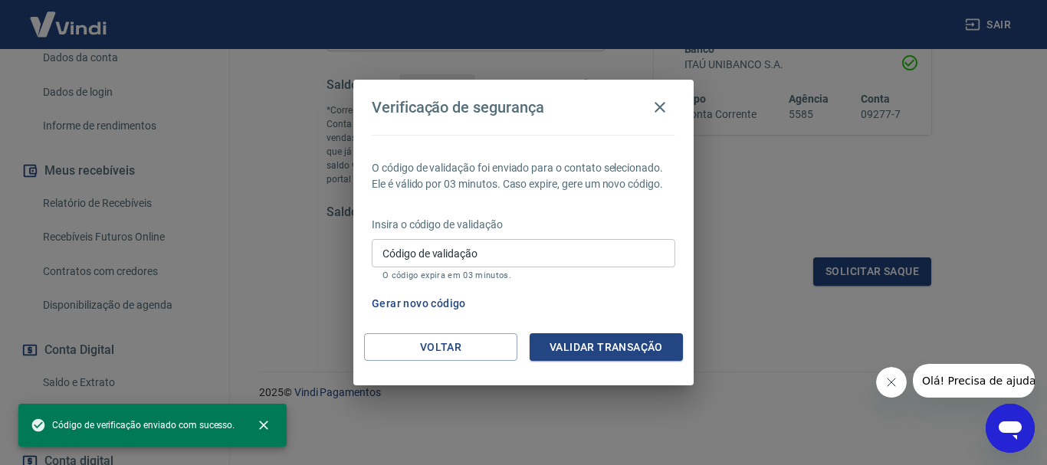 The width and height of the screenshot is (1047, 465). I want to click on span: Código de verificação enviado com sucesso., so click(133, 425).